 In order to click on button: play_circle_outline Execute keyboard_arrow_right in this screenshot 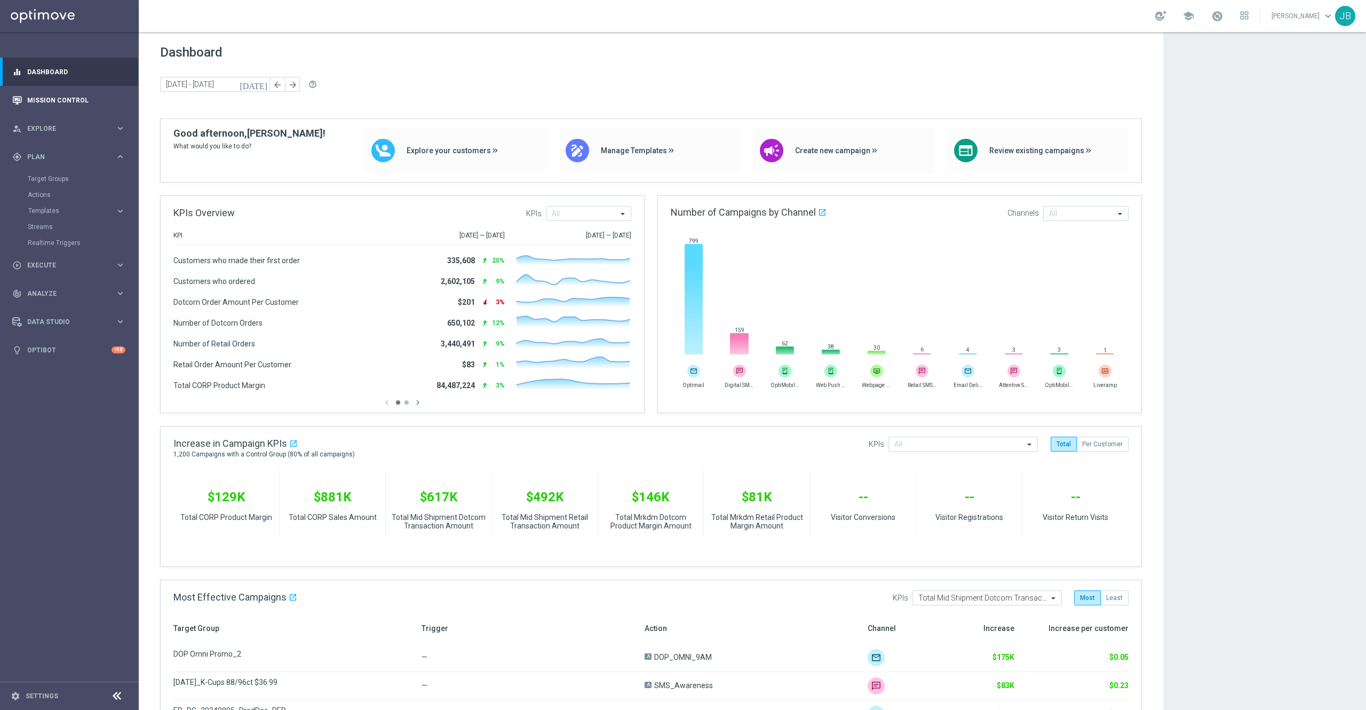, I will do `click(69, 265)`.